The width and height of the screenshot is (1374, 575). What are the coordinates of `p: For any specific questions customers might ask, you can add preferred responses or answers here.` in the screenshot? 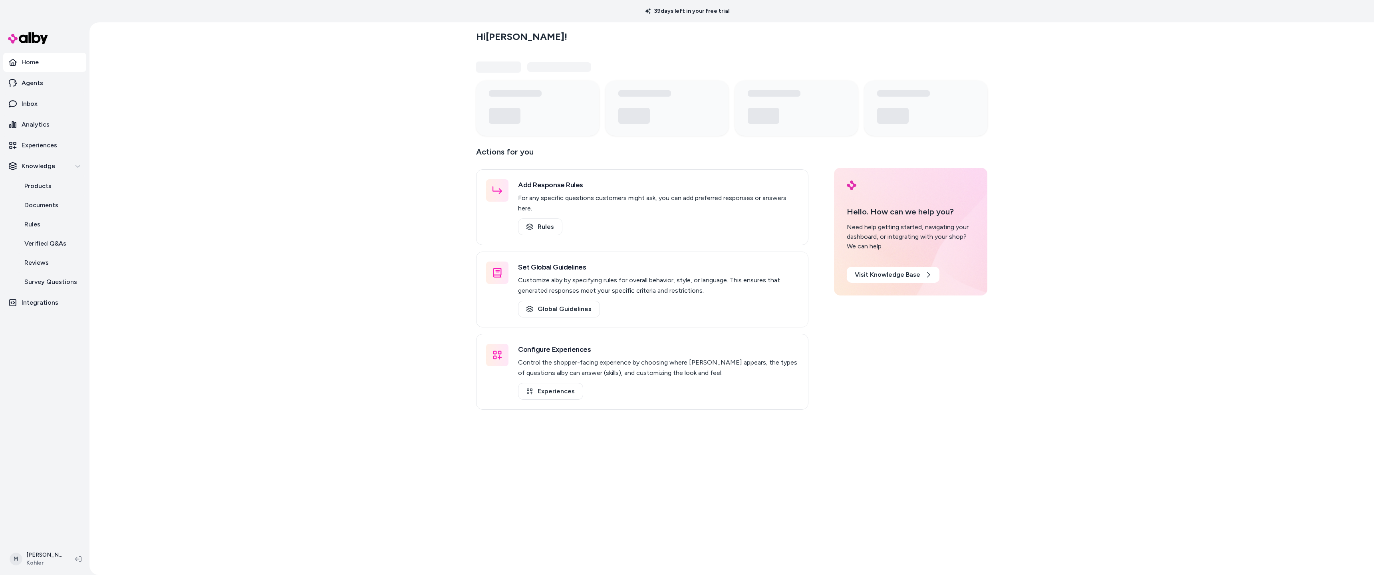 It's located at (658, 203).